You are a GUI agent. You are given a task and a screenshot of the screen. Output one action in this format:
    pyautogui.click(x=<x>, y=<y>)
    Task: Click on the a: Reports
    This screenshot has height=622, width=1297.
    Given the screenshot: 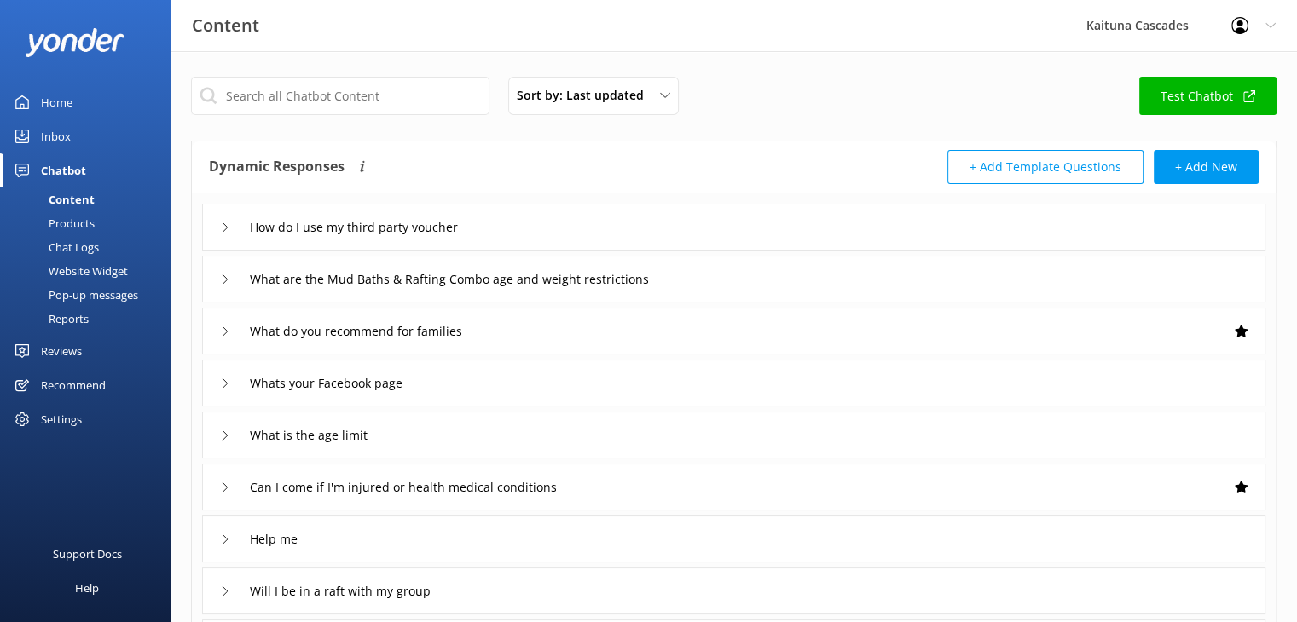 What is the action you would take?
    pyautogui.click(x=90, y=319)
    